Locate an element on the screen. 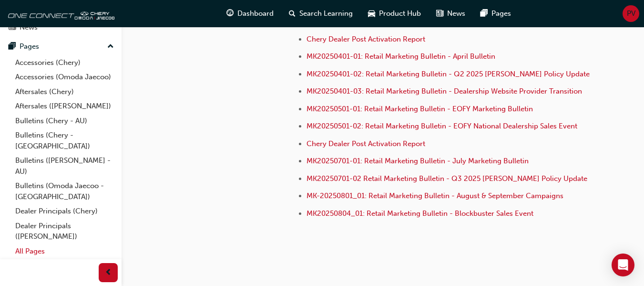 The height and width of the screenshot is (286, 644). a: All Pages is located at coordinates (64, 251).